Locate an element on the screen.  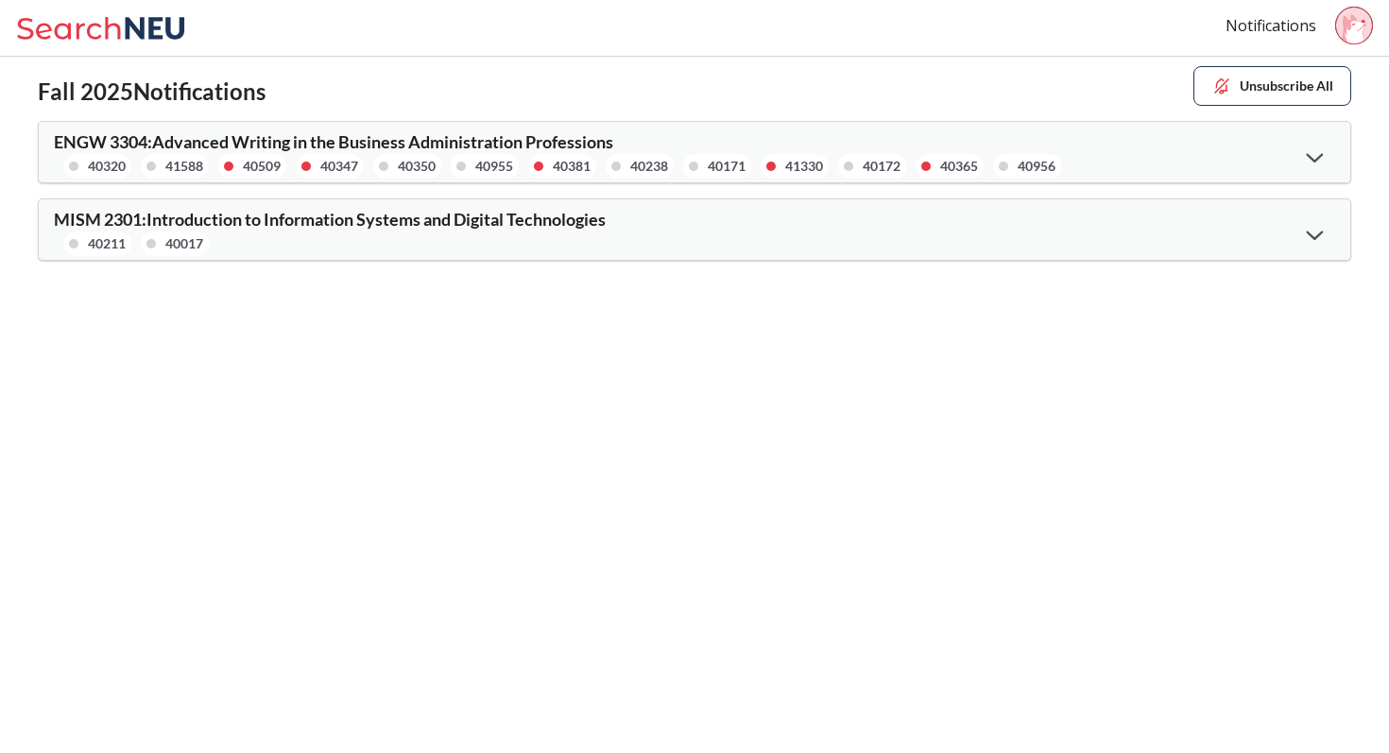
div: 40238 is located at coordinates (649, 166).